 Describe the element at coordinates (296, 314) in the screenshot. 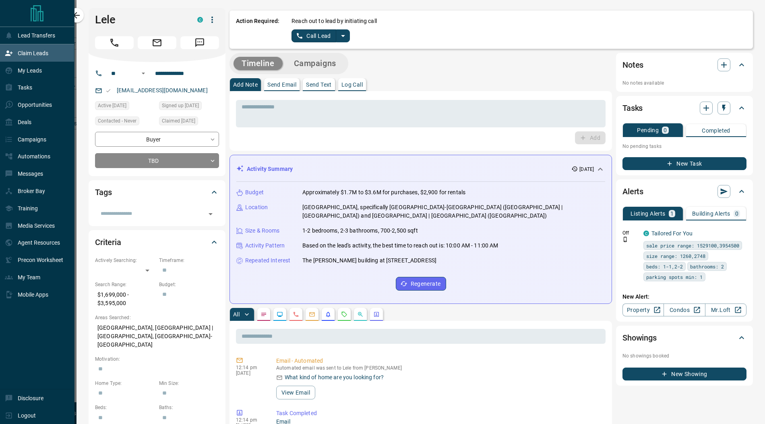

I see `svg: Calls` at that location.